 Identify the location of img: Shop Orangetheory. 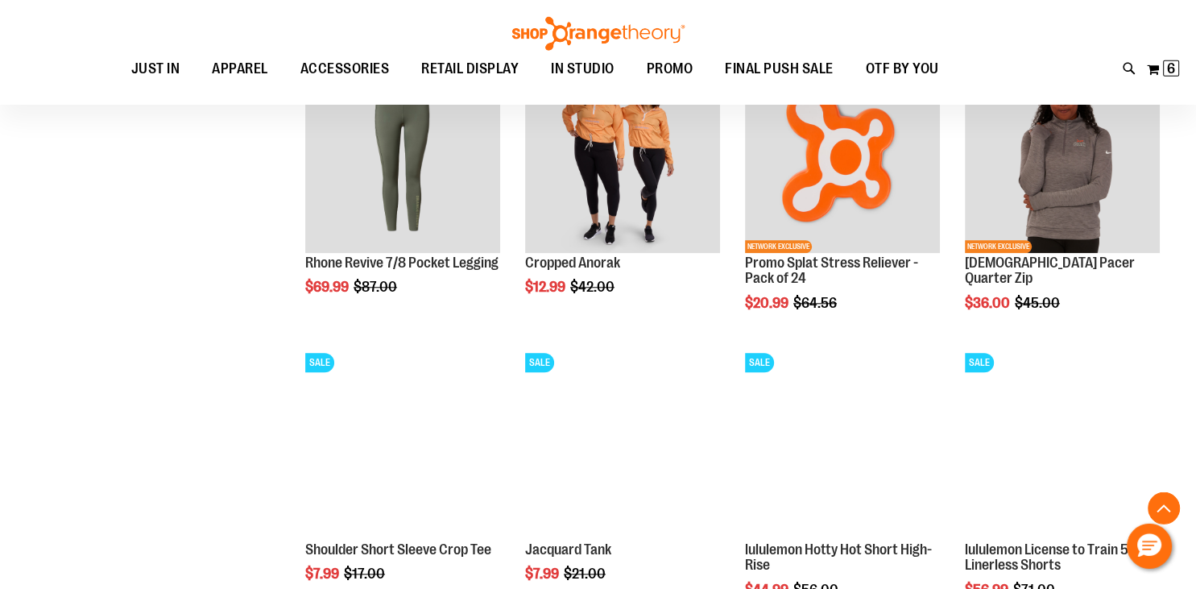
(598, 34).